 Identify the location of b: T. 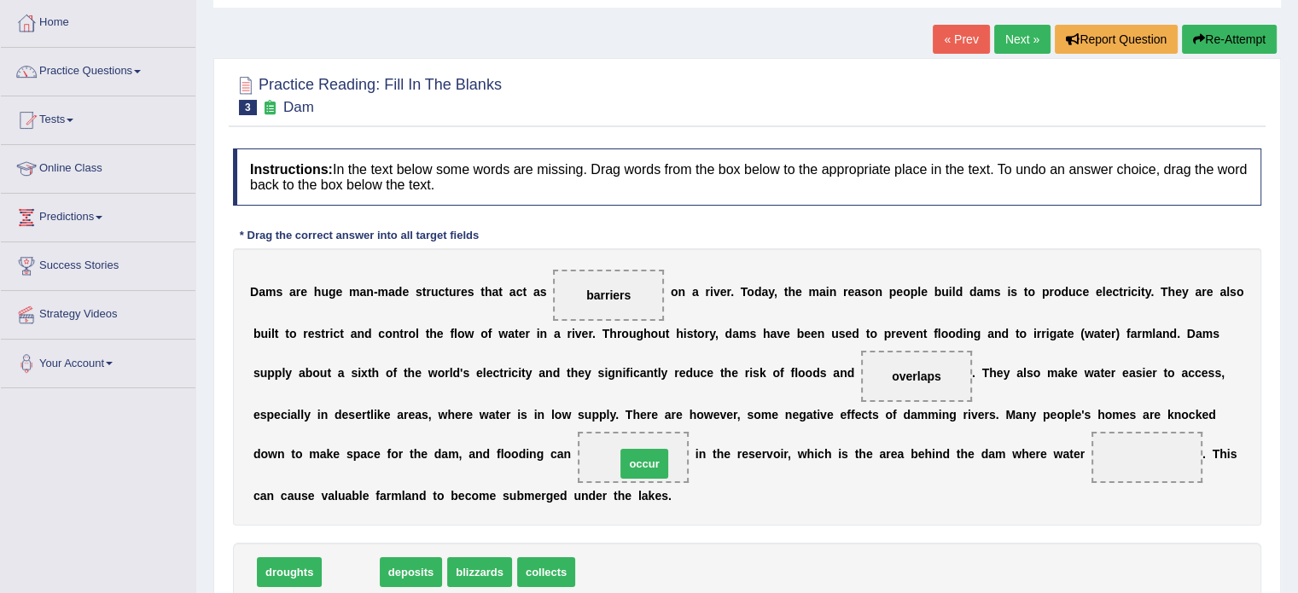
(606, 334).